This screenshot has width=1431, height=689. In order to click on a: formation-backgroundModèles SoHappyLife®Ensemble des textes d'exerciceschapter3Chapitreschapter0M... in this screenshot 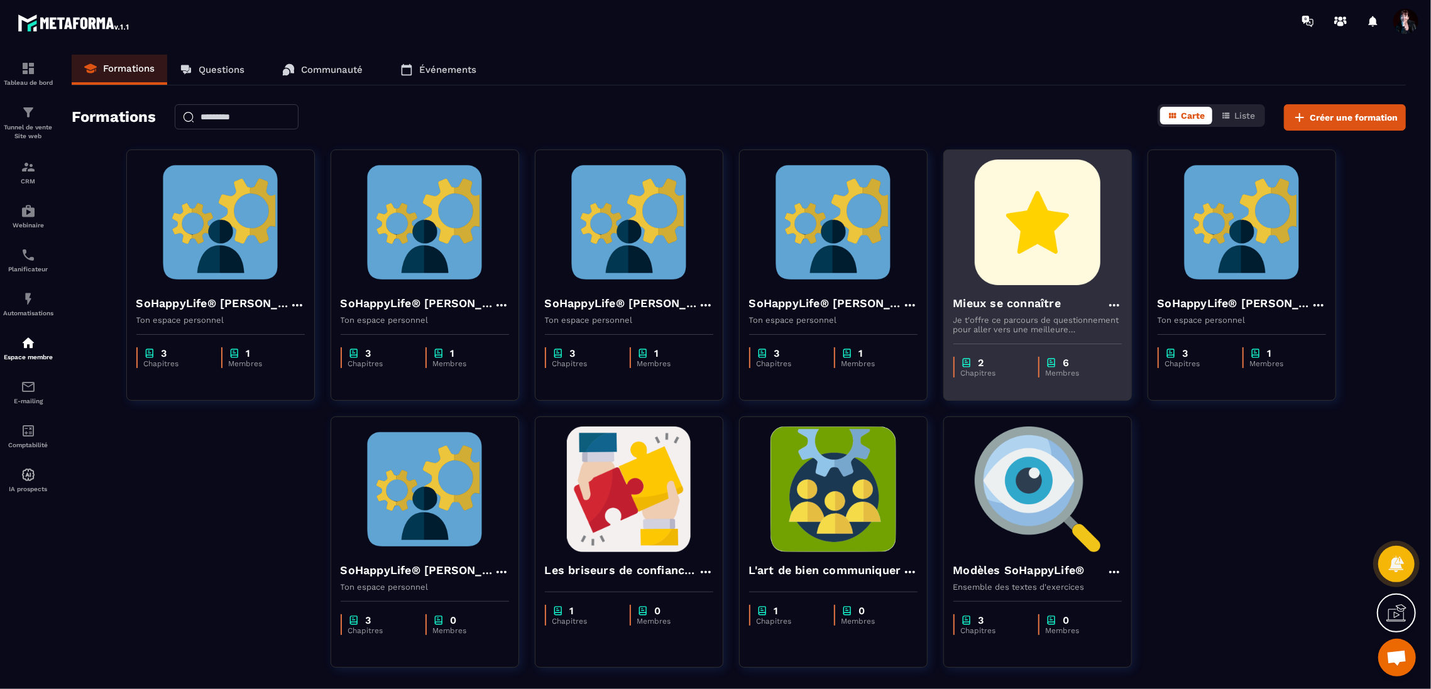, I will do `click(1045, 550)`.